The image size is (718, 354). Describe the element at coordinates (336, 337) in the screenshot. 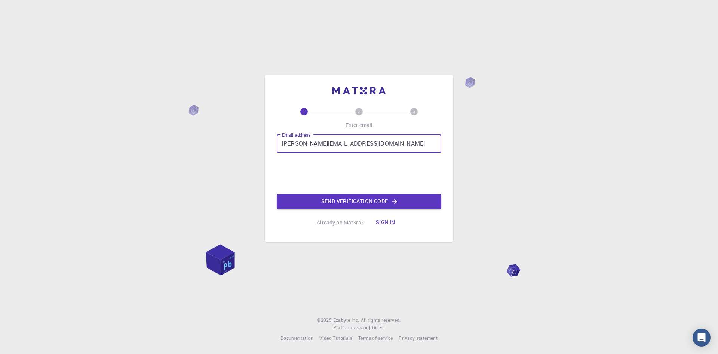

I see `span: Video Tutorials` at that location.